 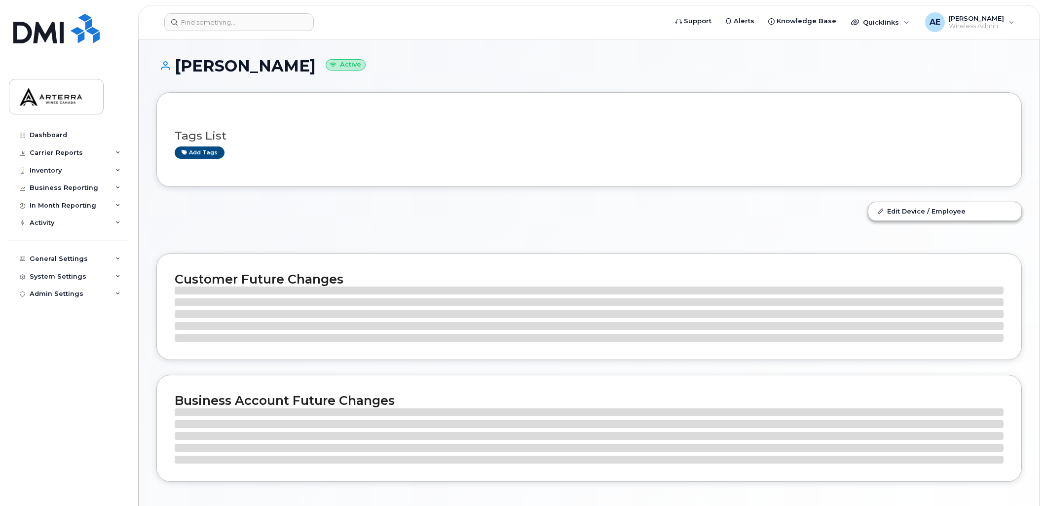 I want to click on h3: Tags List, so click(x=589, y=136).